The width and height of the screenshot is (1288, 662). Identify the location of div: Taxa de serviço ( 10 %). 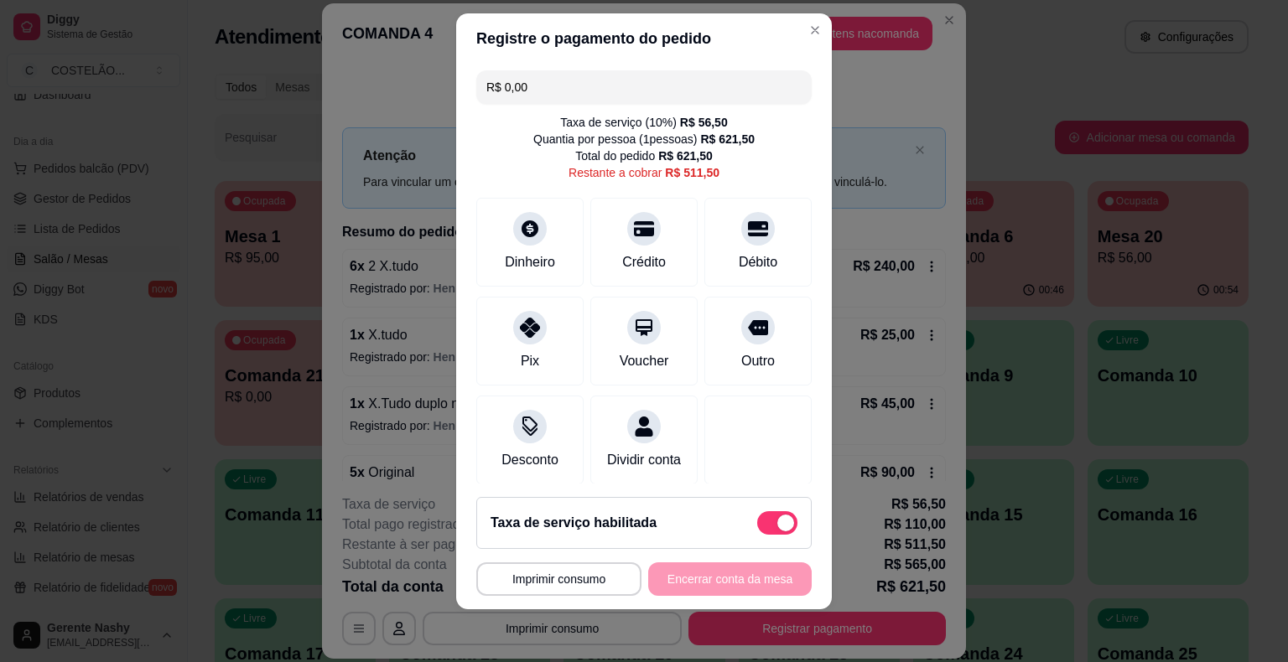
(643, 122).